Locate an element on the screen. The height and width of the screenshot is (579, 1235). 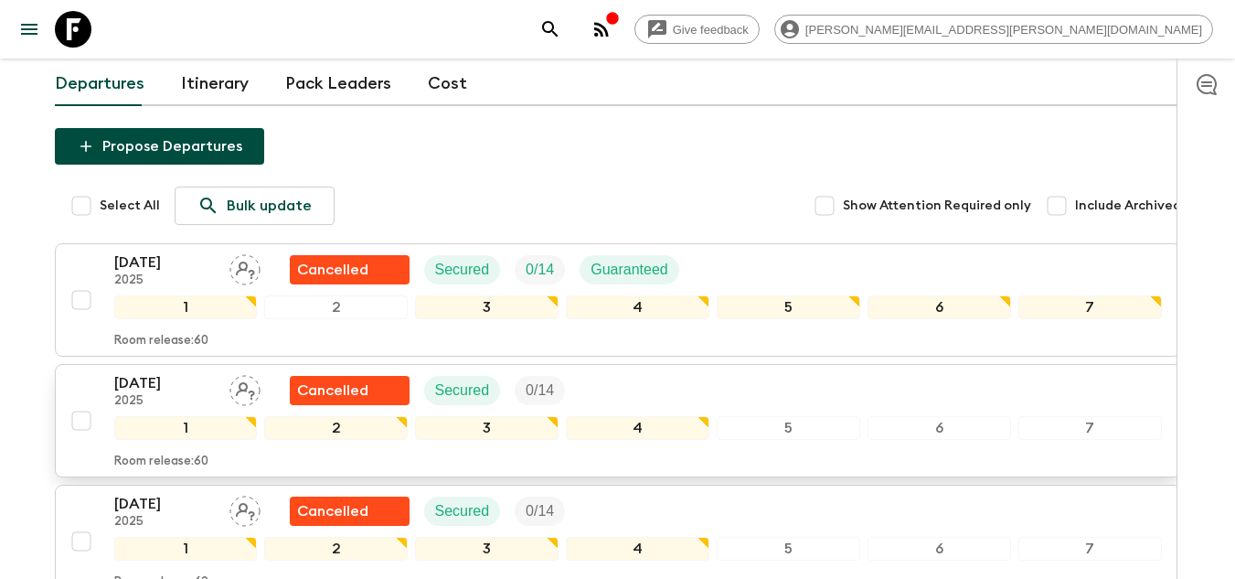
p: Bulk update is located at coordinates (269, 206).